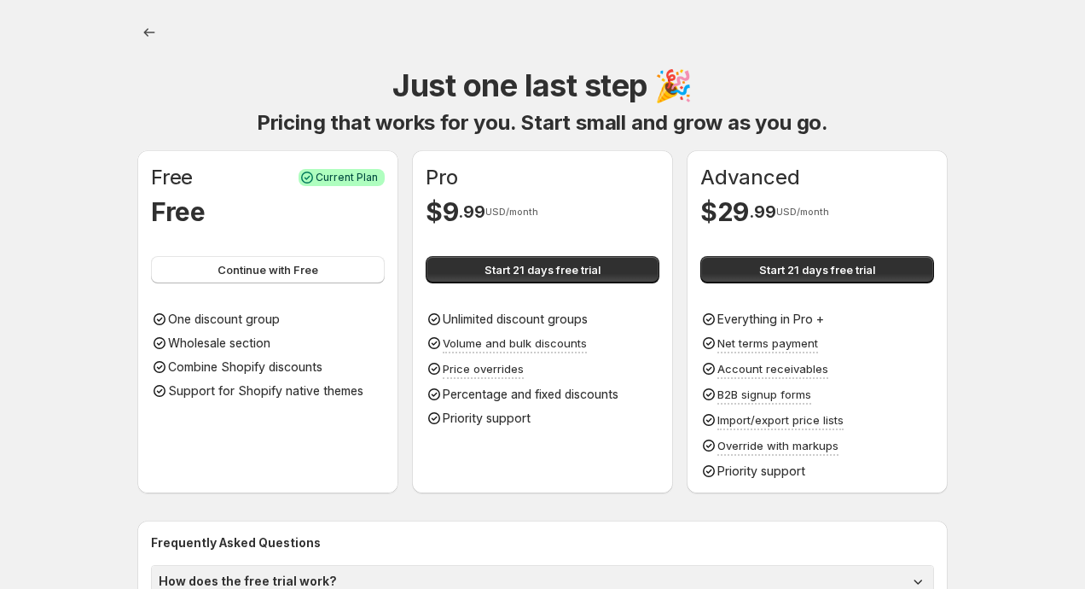  Describe the element at coordinates (483, 369) in the screenshot. I see `span: Price overrides` at that location.